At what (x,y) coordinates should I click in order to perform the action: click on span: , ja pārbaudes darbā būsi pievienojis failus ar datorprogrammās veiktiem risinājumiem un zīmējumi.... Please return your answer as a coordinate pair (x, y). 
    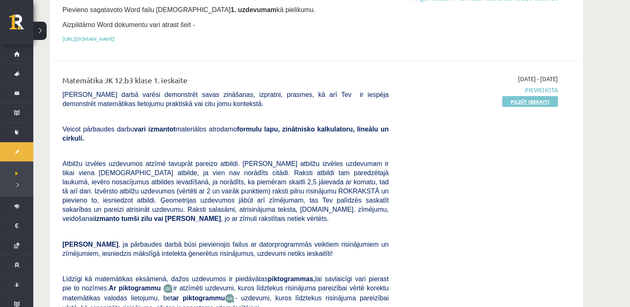
    Looking at the image, I should click on (225, 249).